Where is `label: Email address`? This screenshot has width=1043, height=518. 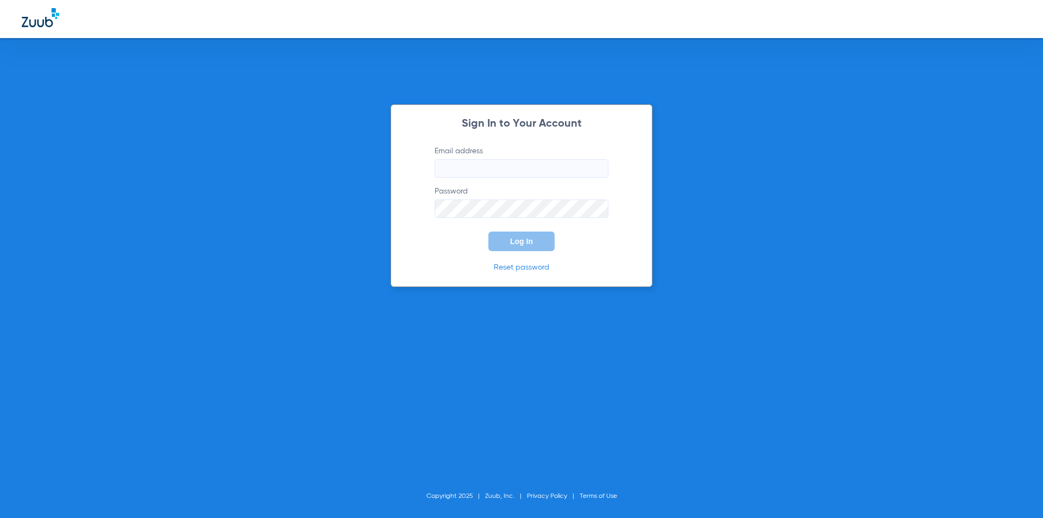
label: Email address is located at coordinates (521, 161).